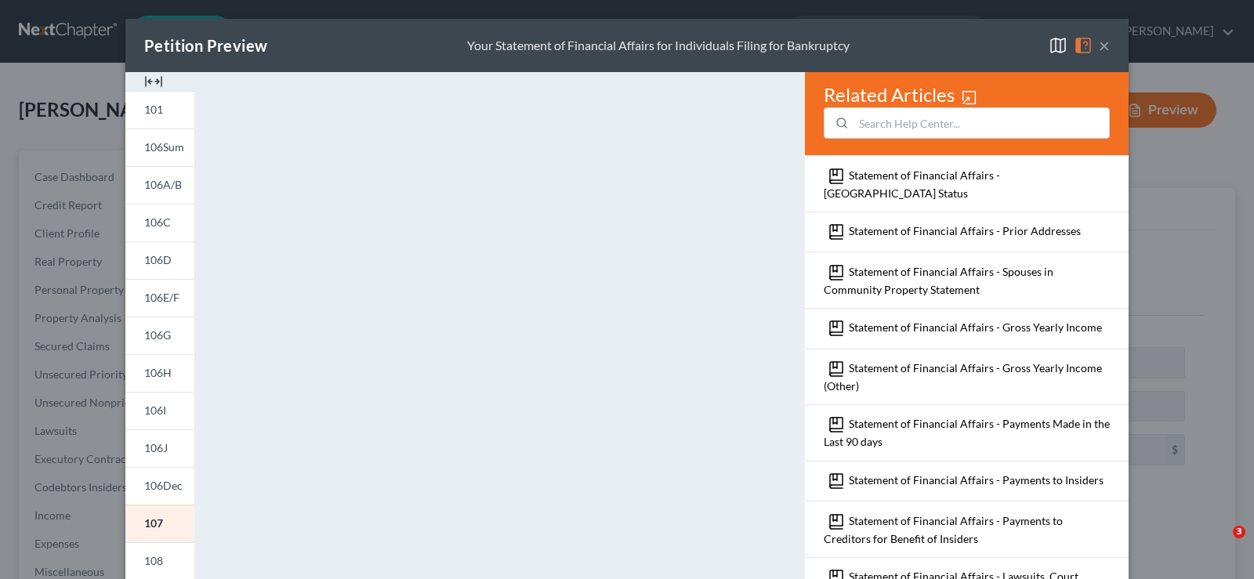  Describe the element at coordinates (154, 560) in the screenshot. I see `span: 108` at that location.